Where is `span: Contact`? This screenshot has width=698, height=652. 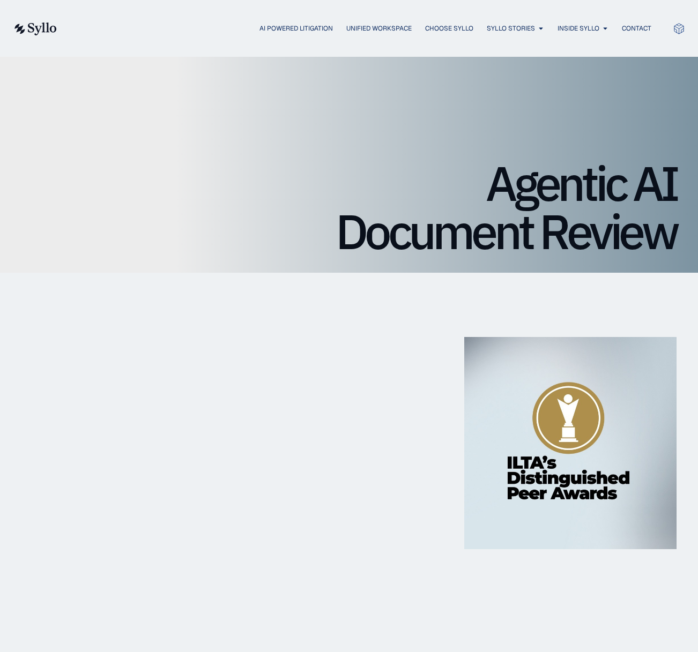
span: Contact is located at coordinates (636, 28).